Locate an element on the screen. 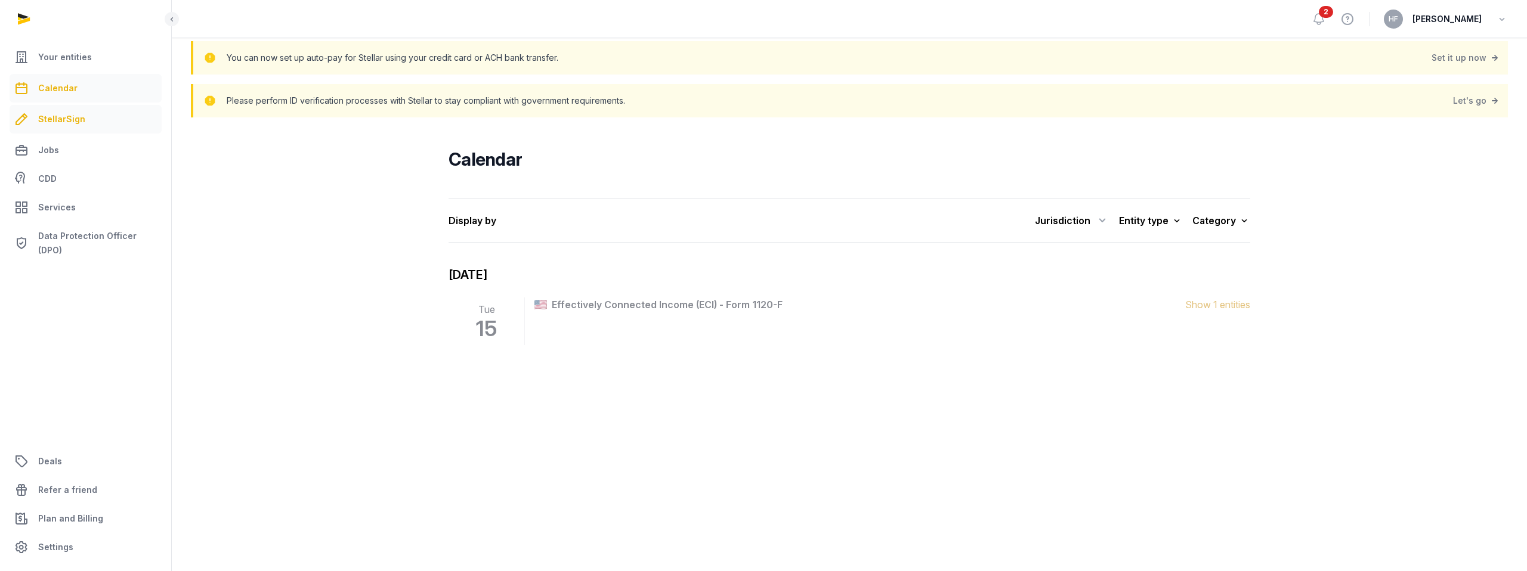 Image resolution: width=1527 pixels, height=571 pixels. span: Services is located at coordinates (57, 208).